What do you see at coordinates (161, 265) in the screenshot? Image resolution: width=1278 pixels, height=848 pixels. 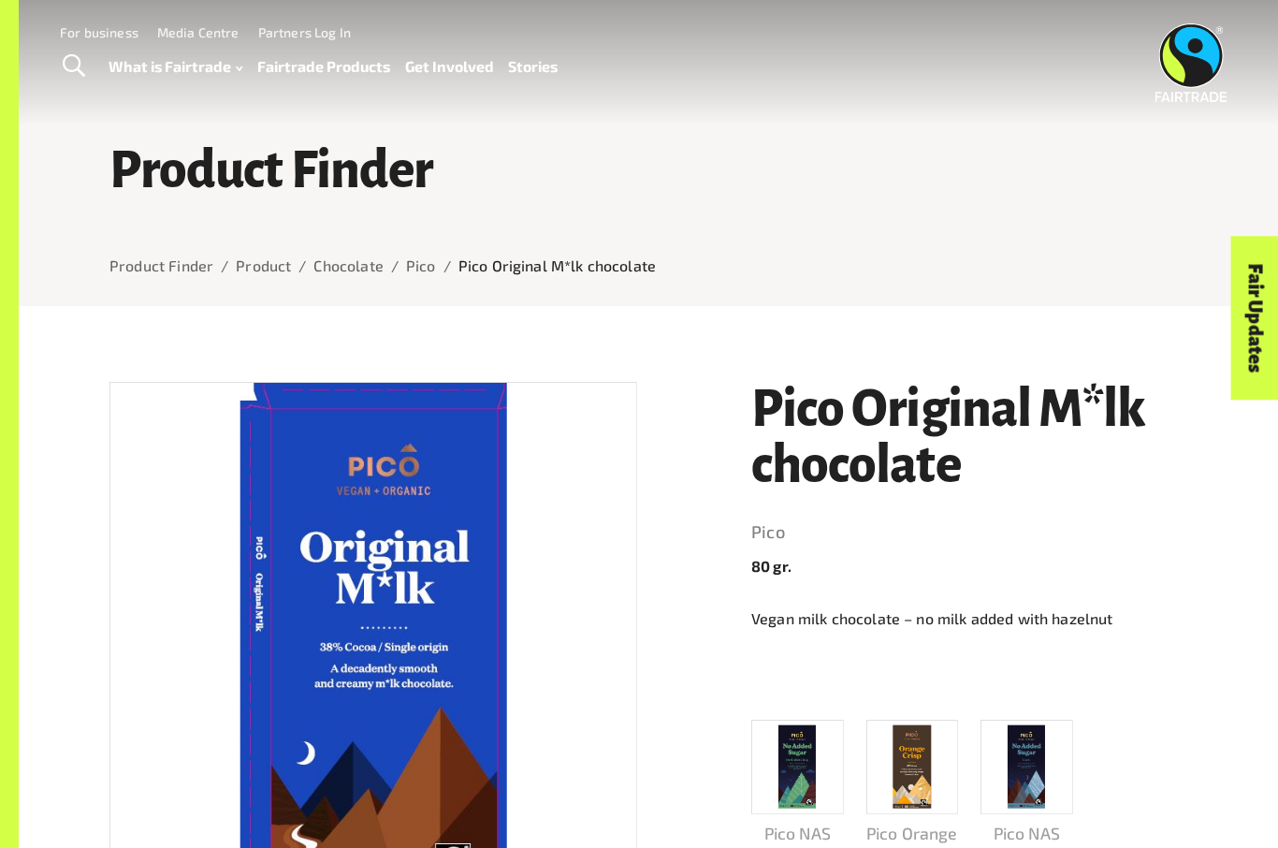 I see `a: Product Finder` at bounding box center [161, 265].